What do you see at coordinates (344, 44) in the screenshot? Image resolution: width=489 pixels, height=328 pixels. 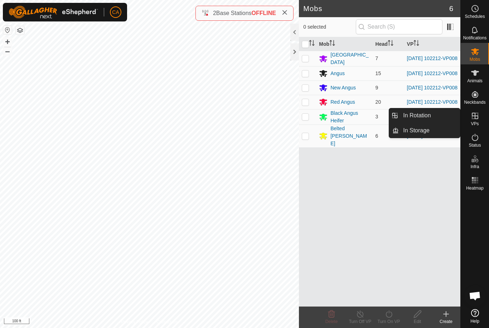 I see `th: Mob` at bounding box center [344, 44].